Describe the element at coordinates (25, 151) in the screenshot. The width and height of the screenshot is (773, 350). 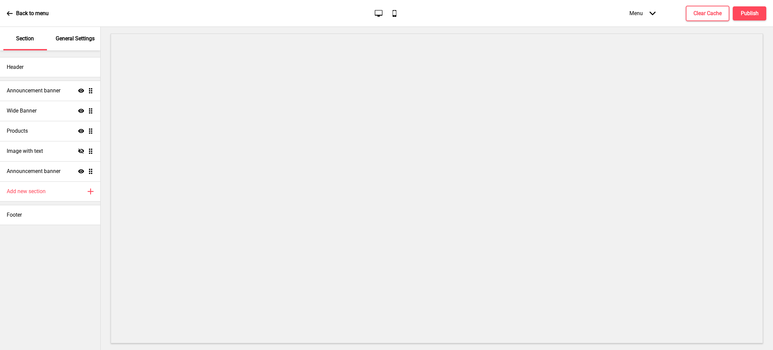
I see `h4: Image with text` at that location.